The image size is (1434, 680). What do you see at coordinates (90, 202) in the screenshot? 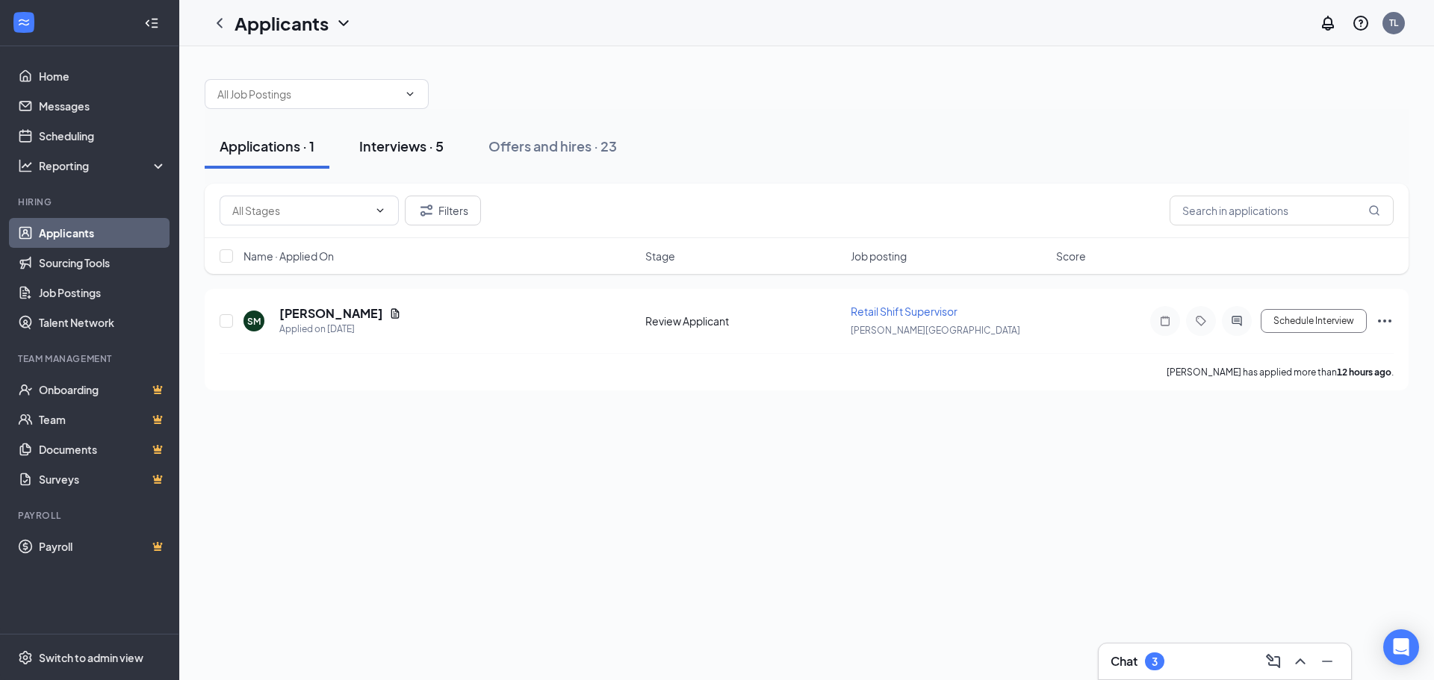
I see `div: Hiring` at bounding box center [90, 202].